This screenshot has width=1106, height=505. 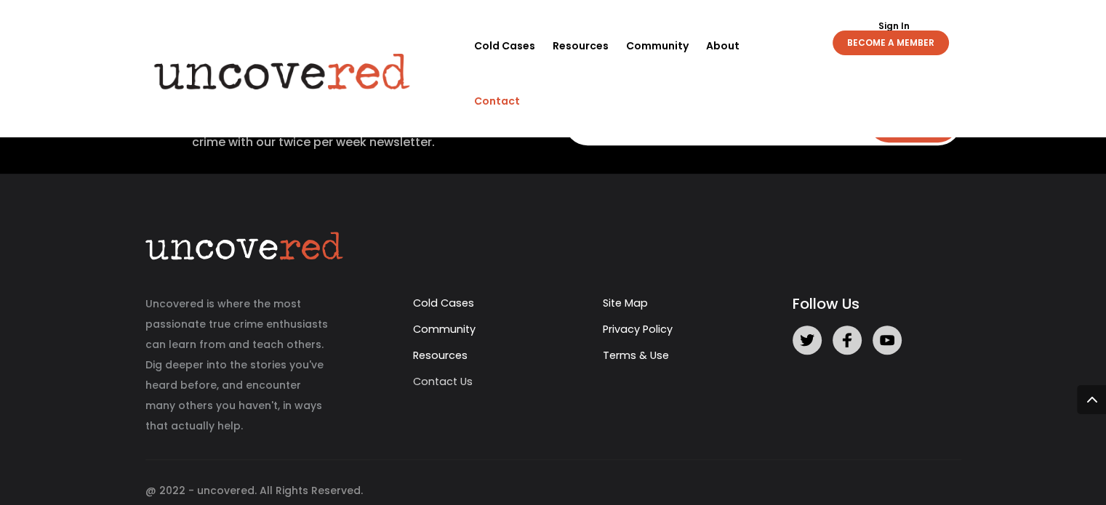 I want to click on a: Site Map, so click(x=625, y=303).